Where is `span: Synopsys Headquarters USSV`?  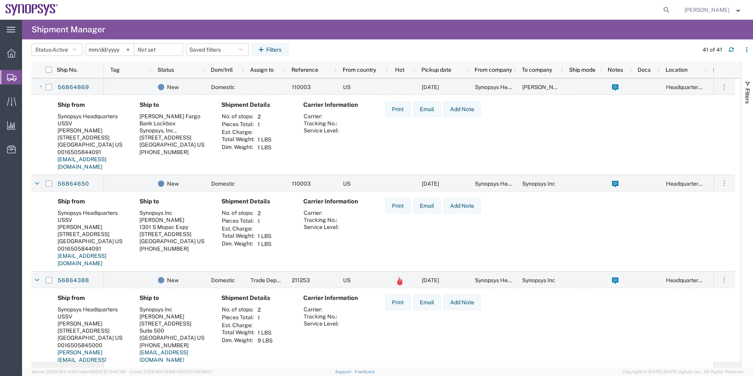
span: Synopsys Headquarters USSV is located at coordinates (513, 280).